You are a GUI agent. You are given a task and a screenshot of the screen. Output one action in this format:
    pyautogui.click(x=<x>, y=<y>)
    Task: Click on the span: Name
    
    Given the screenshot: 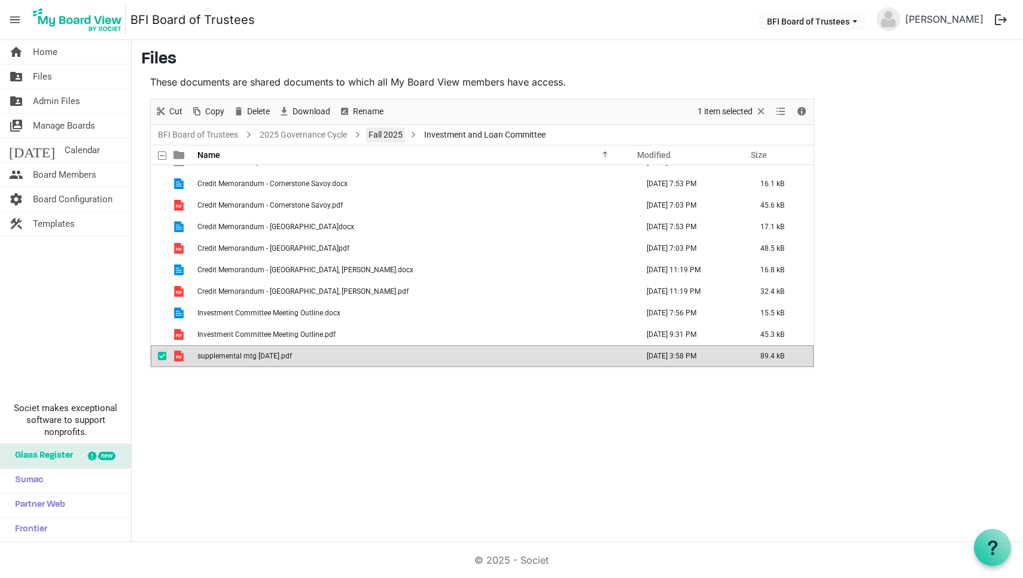 What is the action you would take?
    pyautogui.click(x=209, y=155)
    